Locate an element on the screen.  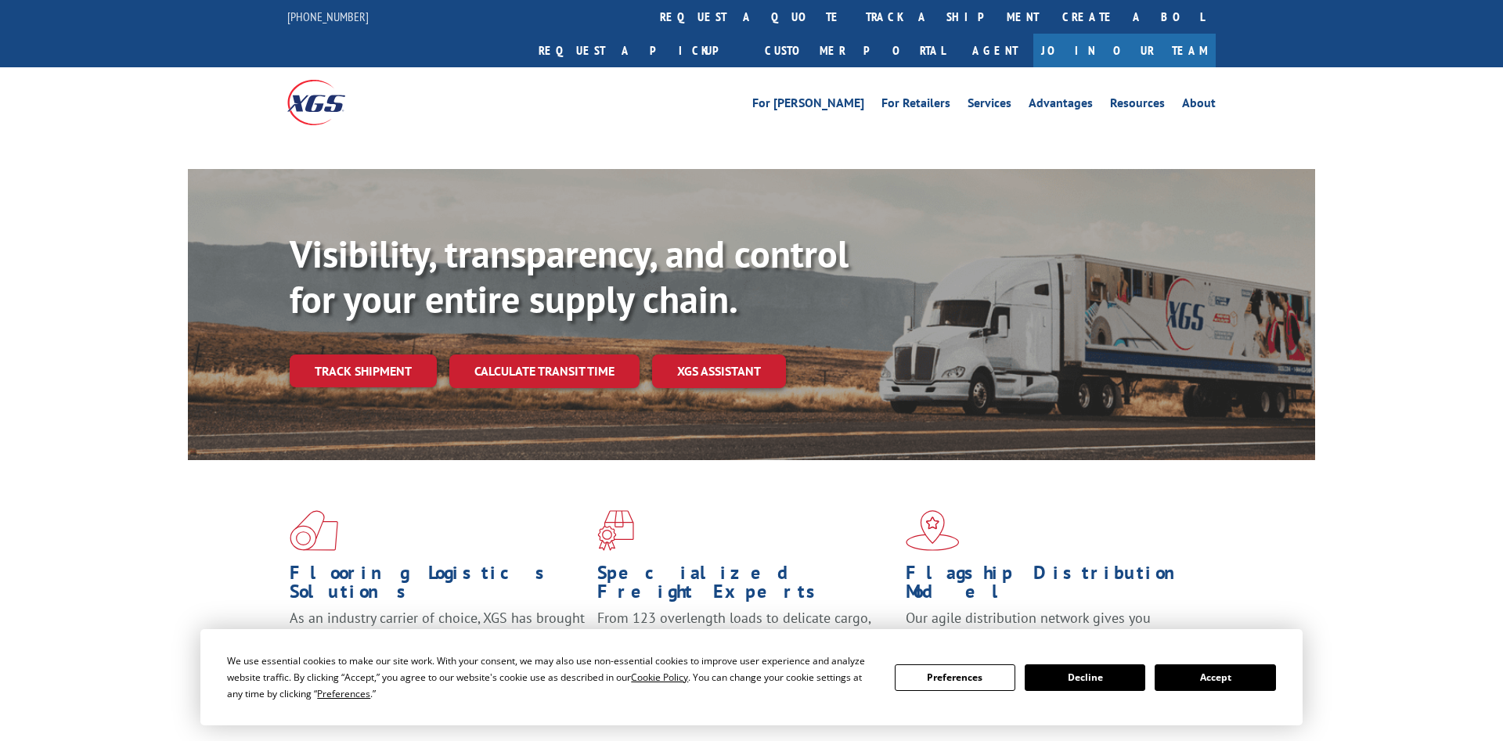
a: Join Our Team is located at coordinates (1124, 50).